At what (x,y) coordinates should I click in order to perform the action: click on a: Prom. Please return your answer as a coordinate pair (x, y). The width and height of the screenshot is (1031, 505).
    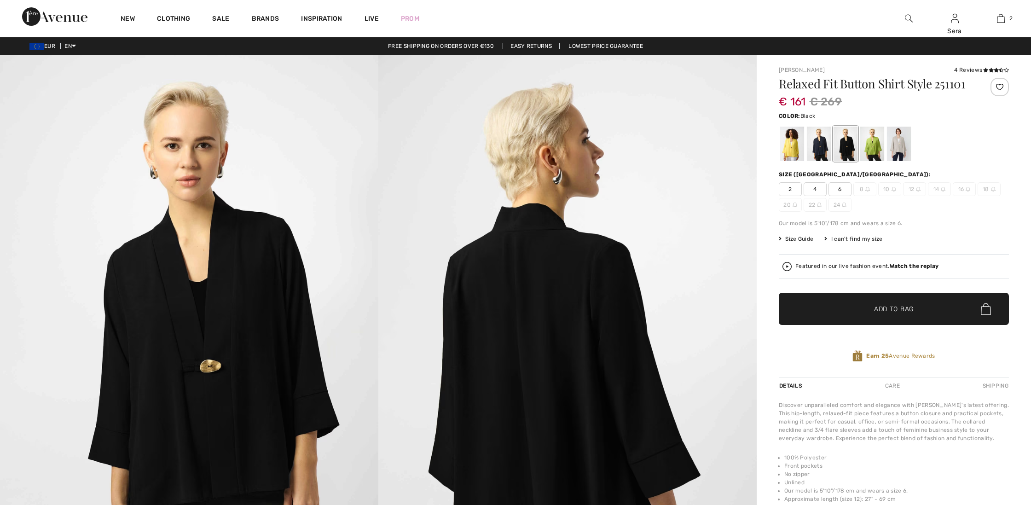
    Looking at the image, I should click on (410, 18).